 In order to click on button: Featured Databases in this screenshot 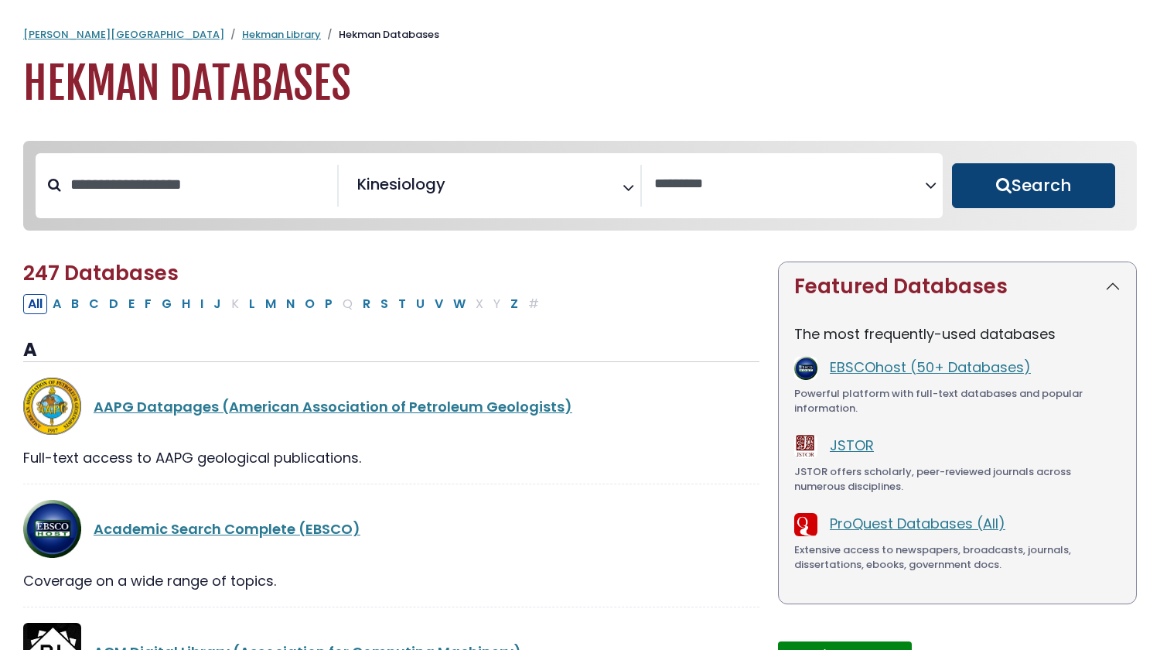, I will do `click(957, 286)`.